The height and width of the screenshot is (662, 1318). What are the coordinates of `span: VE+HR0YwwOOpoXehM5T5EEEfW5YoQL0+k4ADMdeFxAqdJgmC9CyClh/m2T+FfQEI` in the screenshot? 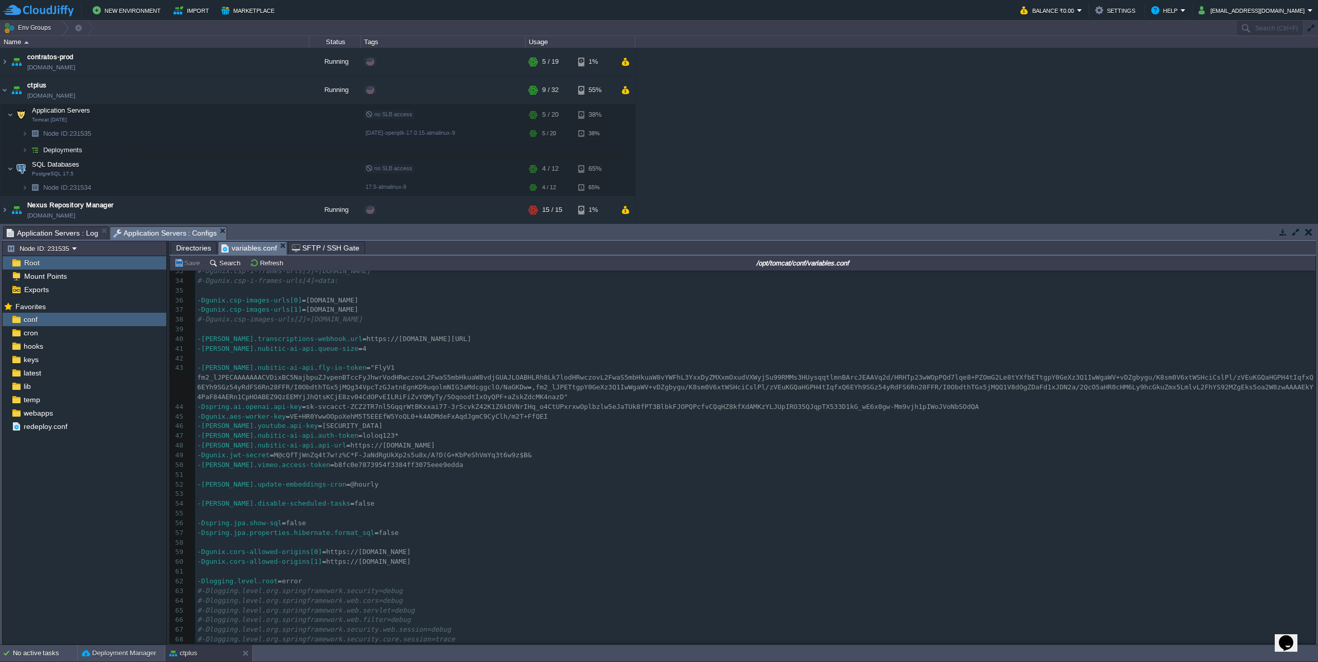 It's located at (418, 416).